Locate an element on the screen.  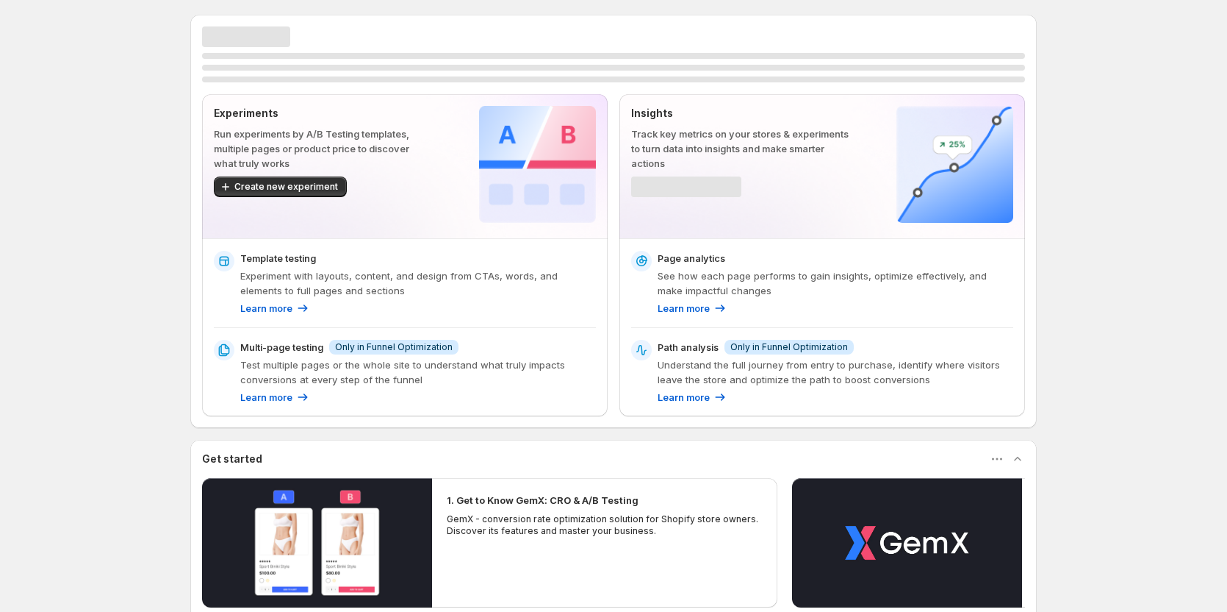
p: Path analysis is located at coordinates (688, 347).